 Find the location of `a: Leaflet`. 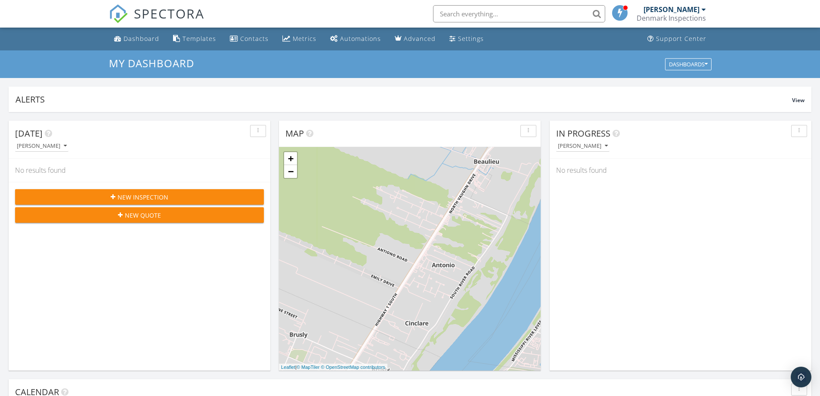

a: Leaflet is located at coordinates (288, 367).